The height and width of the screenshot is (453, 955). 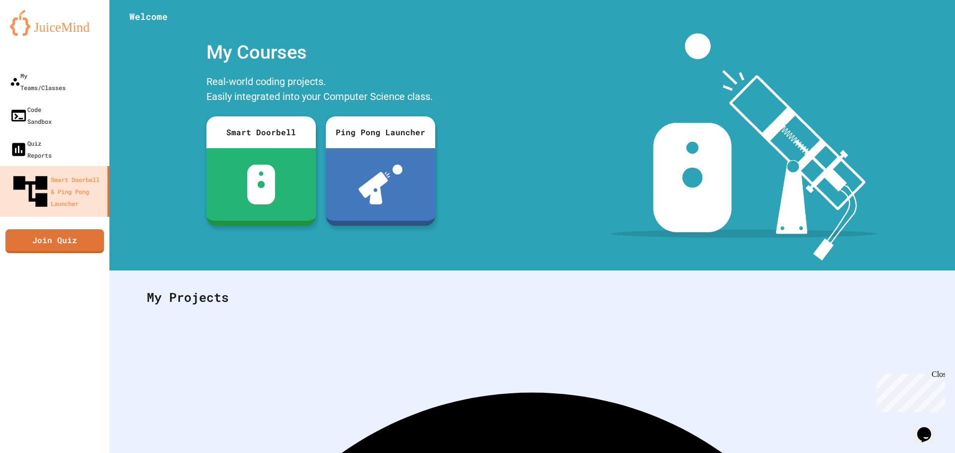 I want to click on img: sdb-white.svg, so click(x=261, y=185).